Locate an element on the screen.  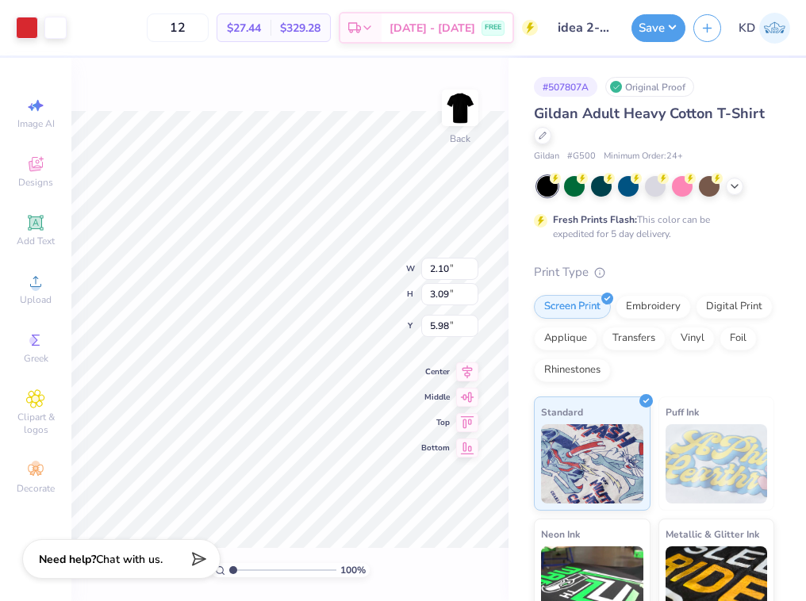
span: Designs is located at coordinates (36, 182).